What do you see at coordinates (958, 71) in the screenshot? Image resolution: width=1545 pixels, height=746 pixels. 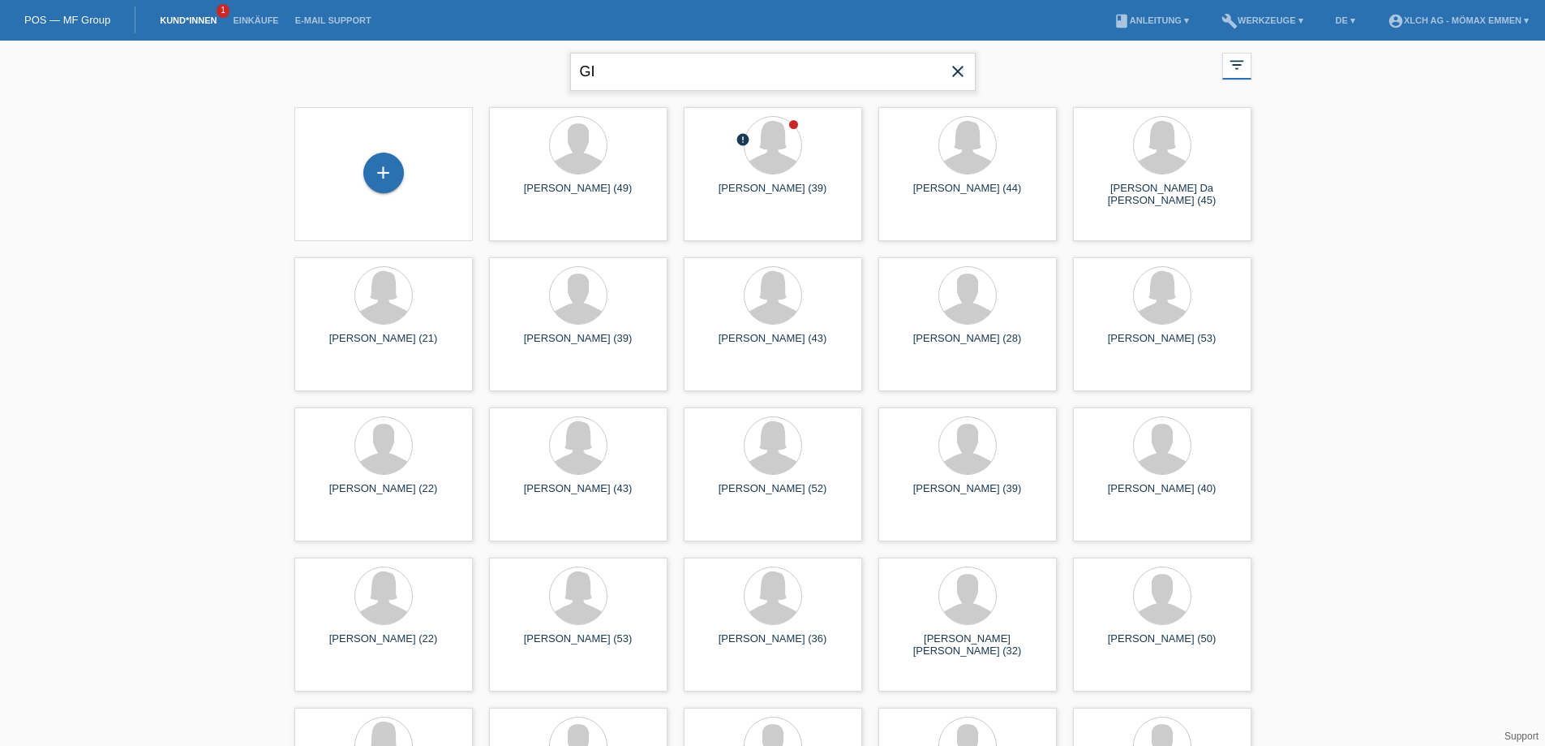 I see `i: close` at bounding box center [958, 71].